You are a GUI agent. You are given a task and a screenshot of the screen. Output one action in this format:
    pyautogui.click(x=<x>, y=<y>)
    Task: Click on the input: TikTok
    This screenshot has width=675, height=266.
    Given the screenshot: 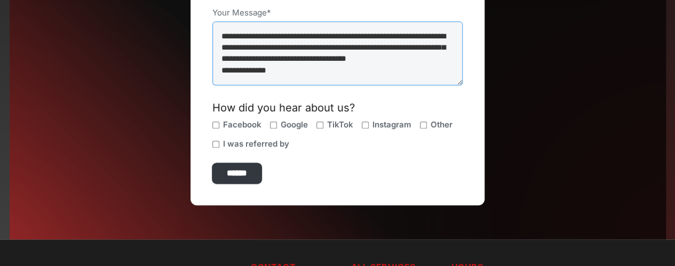 What is the action you would take?
    pyautogui.click(x=320, y=125)
    